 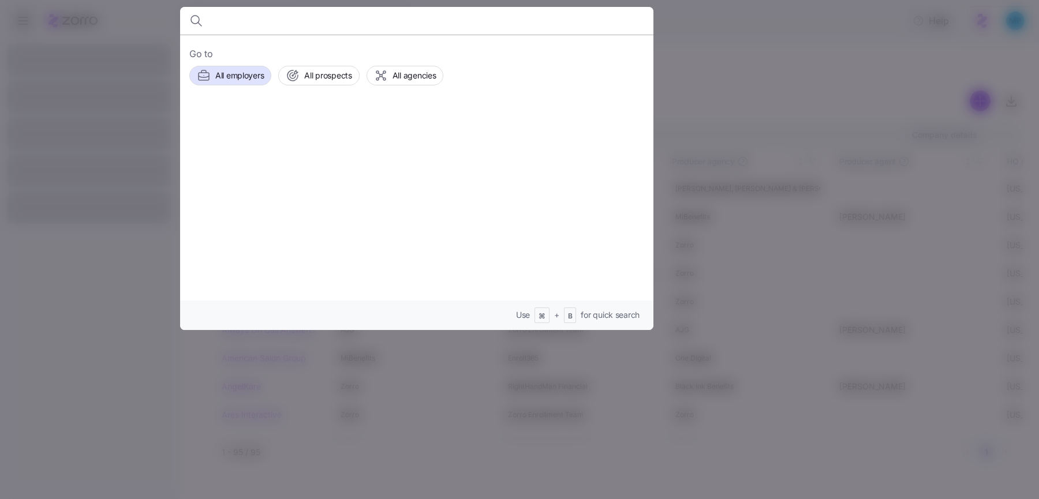 I want to click on button: All agencies, so click(x=405, y=76).